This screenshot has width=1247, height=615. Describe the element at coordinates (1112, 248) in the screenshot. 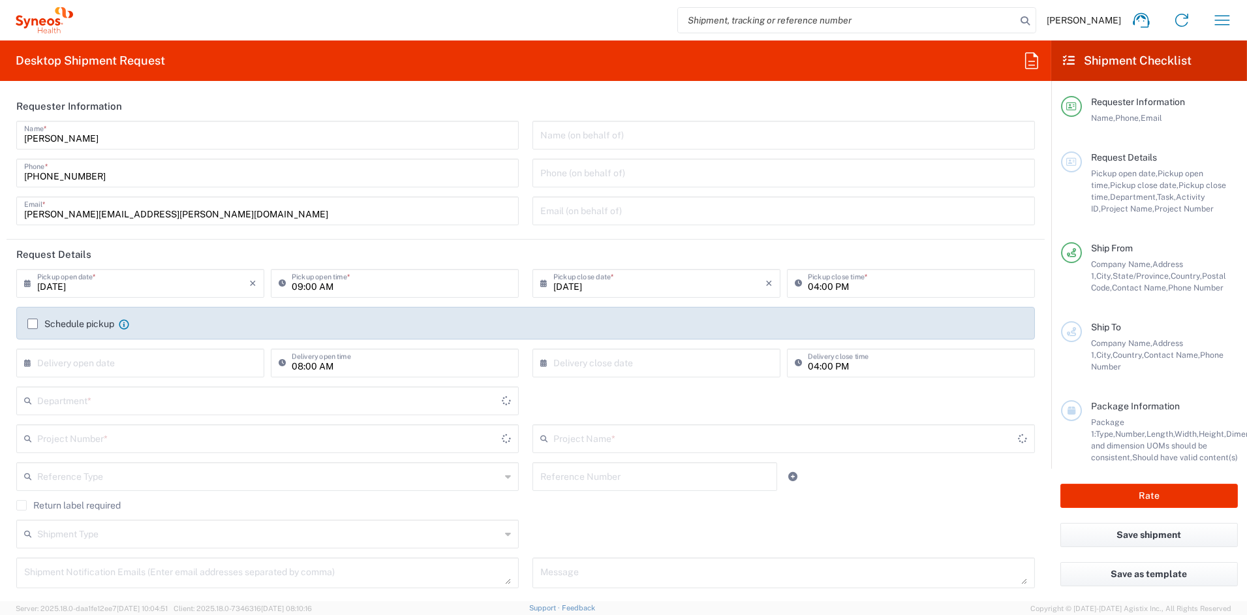

I see `span: Ship From` at that location.